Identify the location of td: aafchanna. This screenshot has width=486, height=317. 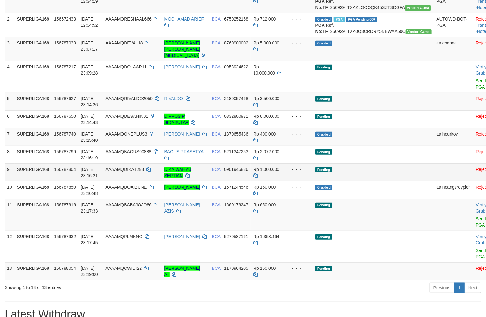
(454, 49).